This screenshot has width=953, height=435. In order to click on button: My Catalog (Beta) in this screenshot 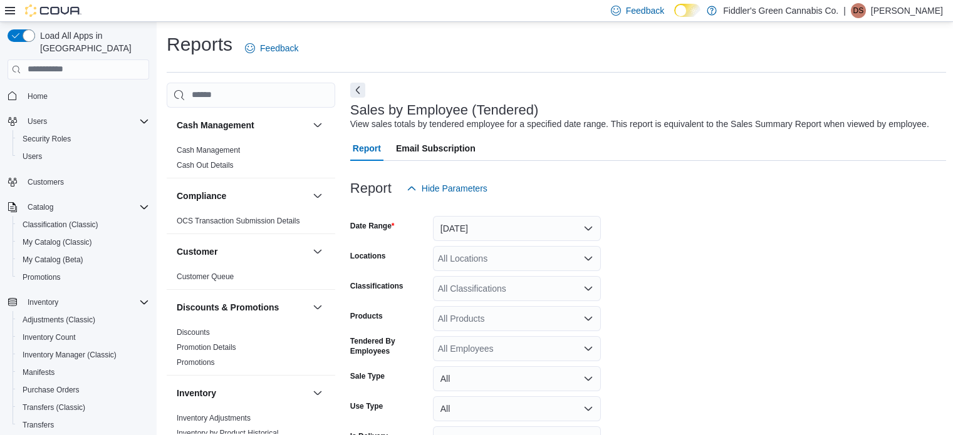, I will do `click(83, 260)`.